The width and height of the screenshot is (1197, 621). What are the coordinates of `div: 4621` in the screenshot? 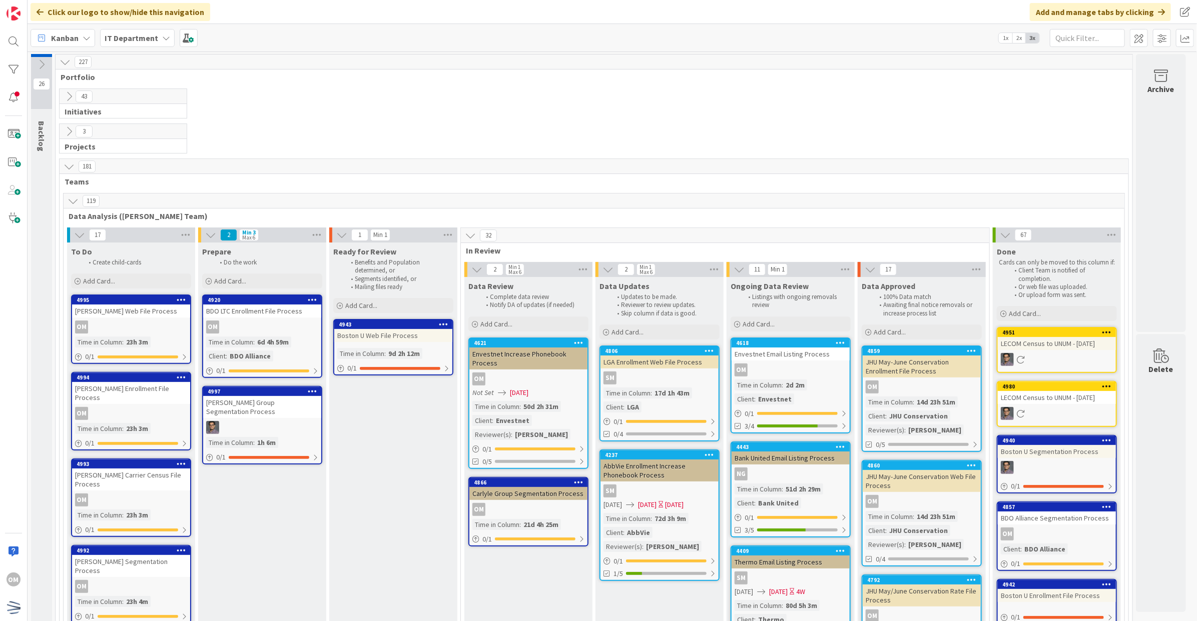 It's located at (530, 343).